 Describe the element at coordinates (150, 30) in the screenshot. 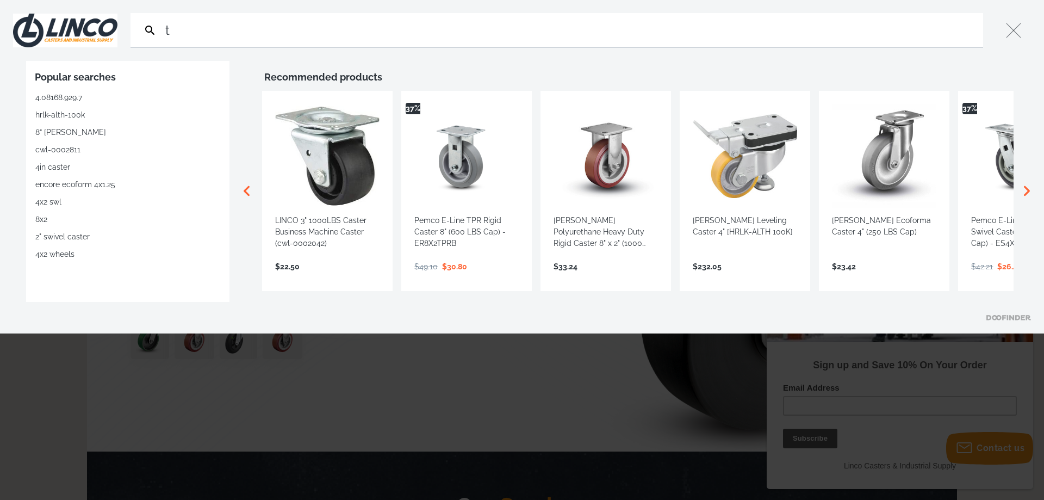

I see `svg: Search` at that location.